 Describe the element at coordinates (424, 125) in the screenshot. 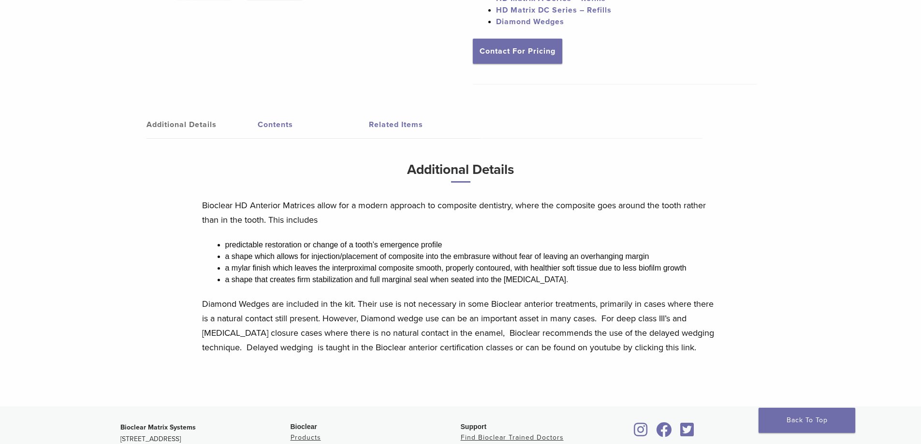

I see `a: Related Items` at that location.